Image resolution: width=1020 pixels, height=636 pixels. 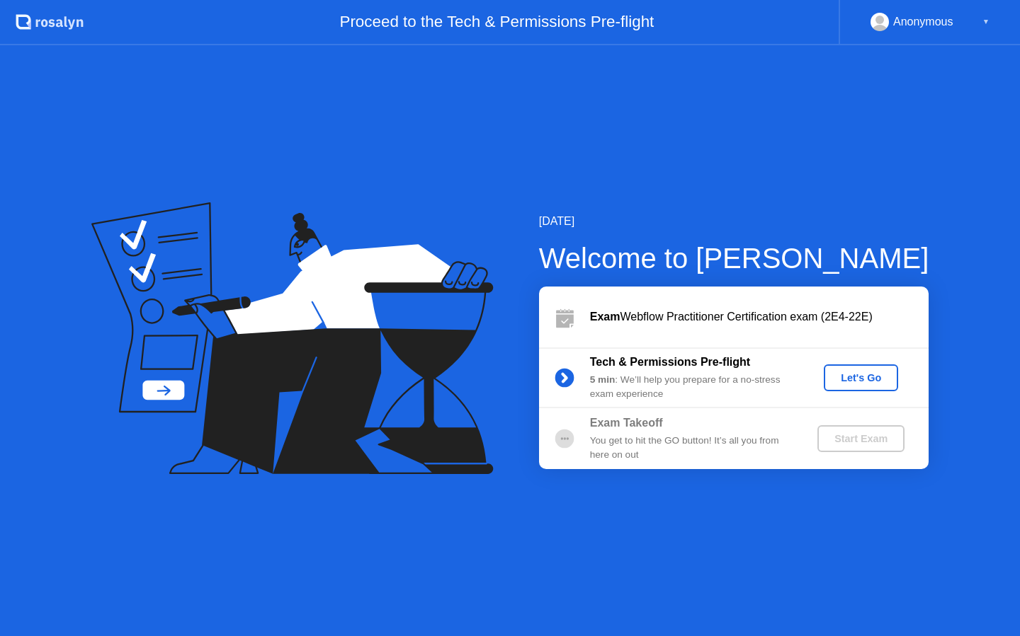 I want to click on div: You get to hit the GO button! It’s all you from here on out, so click(x=692, y=448).